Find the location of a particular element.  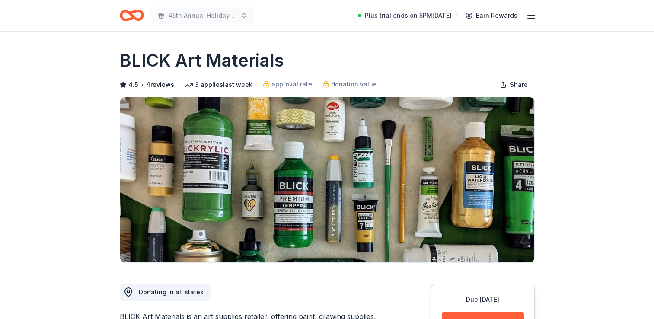

a: donation value is located at coordinates (350, 84).